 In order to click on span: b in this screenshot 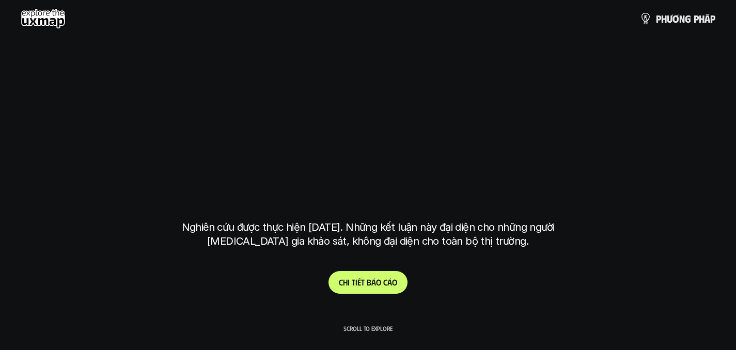, I will do `click(369, 282)`.